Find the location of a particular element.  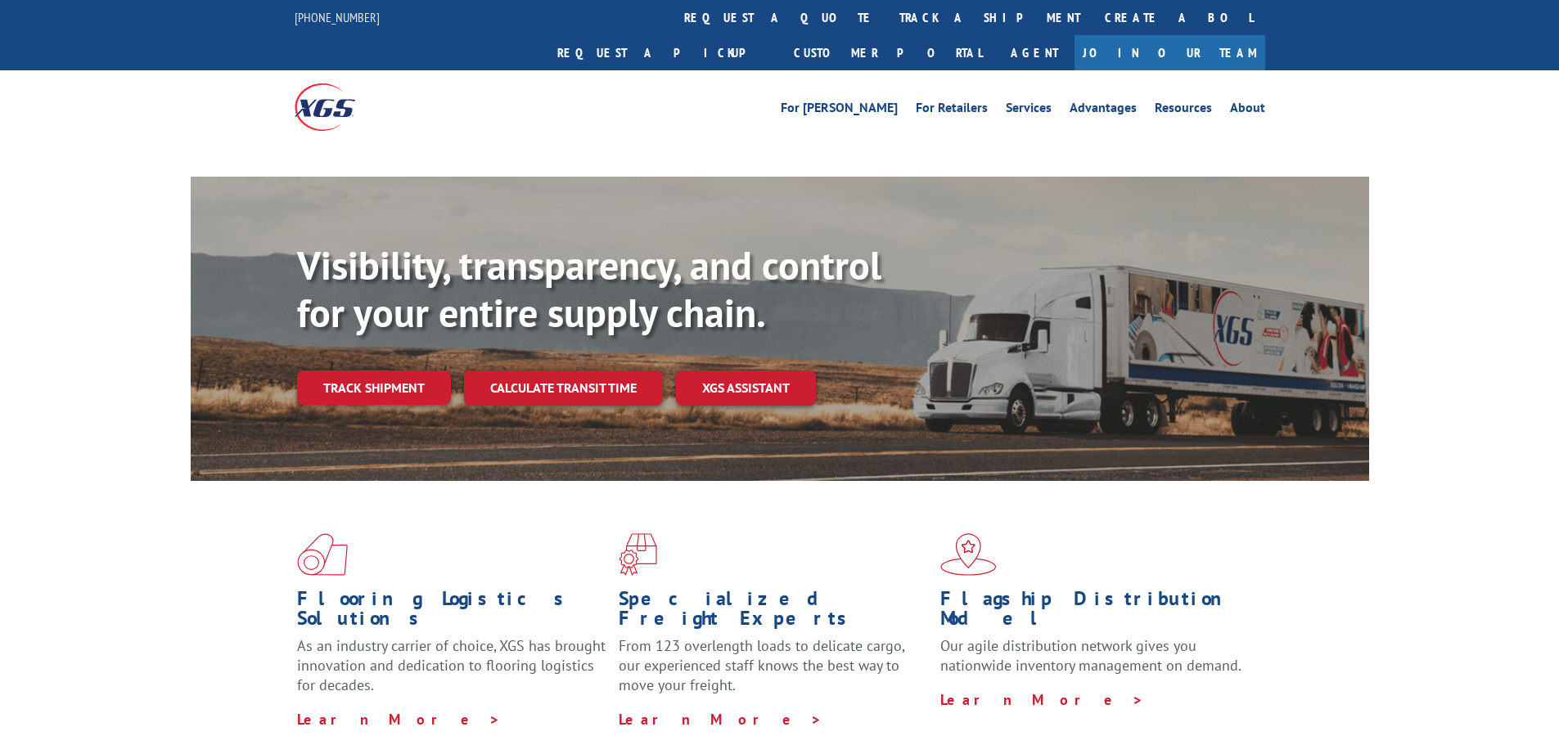

a: Advantages is located at coordinates (1103, 110).